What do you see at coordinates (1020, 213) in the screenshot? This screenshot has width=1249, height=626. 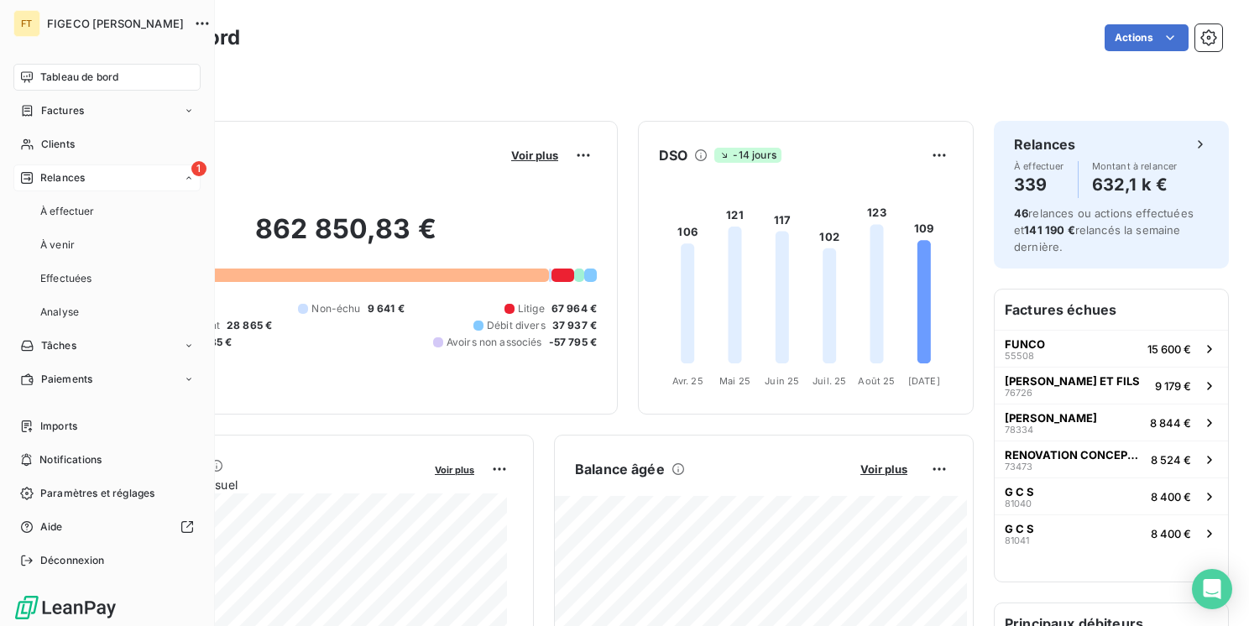 I see `span: 46` at bounding box center [1020, 213].